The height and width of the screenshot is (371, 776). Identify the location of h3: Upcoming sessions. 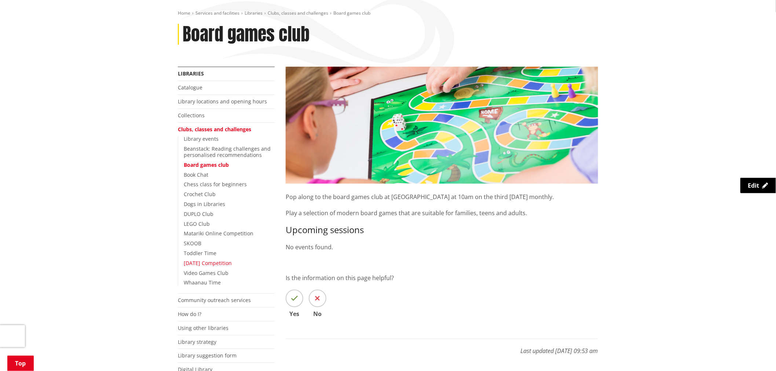
(442, 230).